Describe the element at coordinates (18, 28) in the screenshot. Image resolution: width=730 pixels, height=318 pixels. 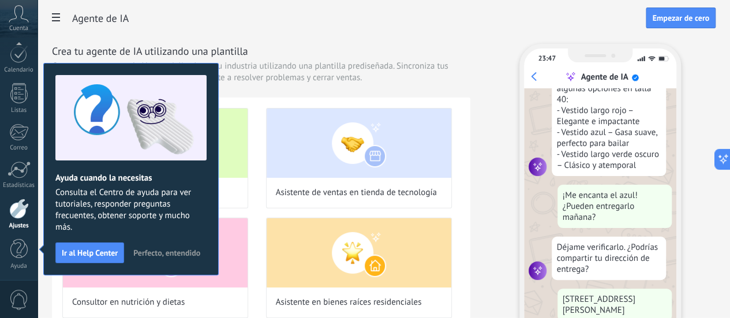
I see `span: Cuenta` at that location.